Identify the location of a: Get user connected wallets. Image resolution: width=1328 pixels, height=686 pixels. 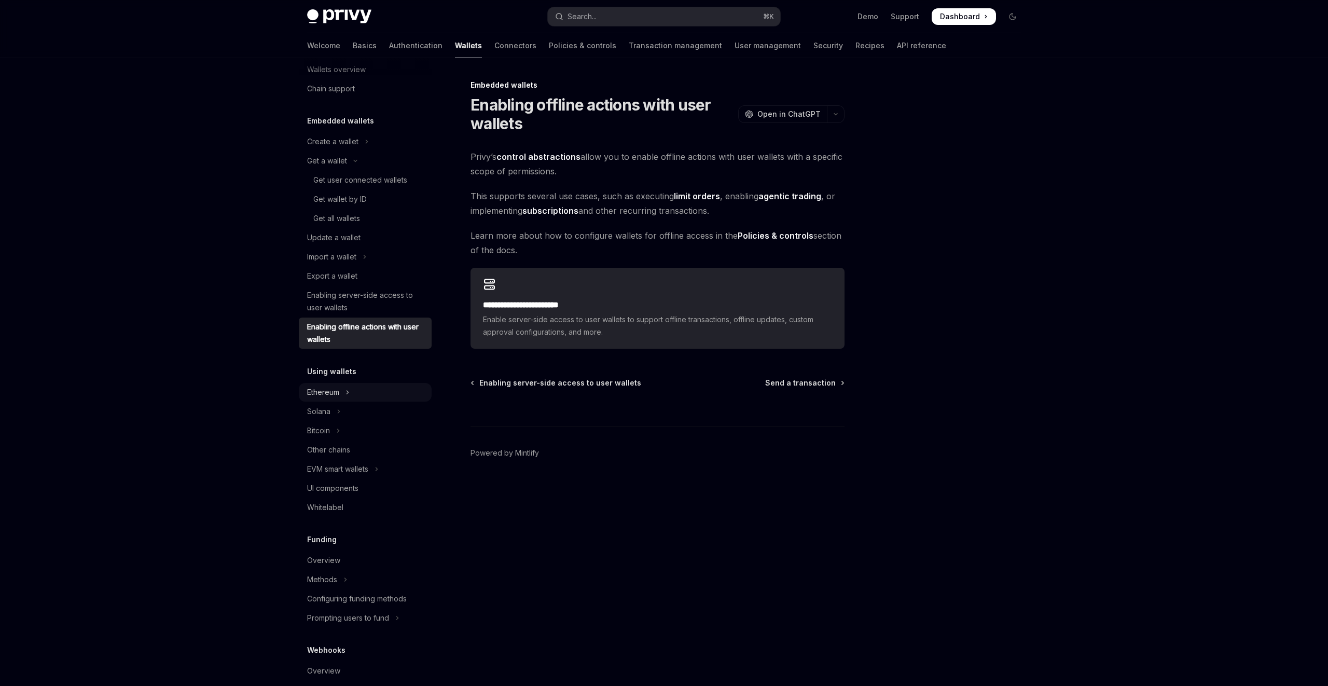
(365, 180).